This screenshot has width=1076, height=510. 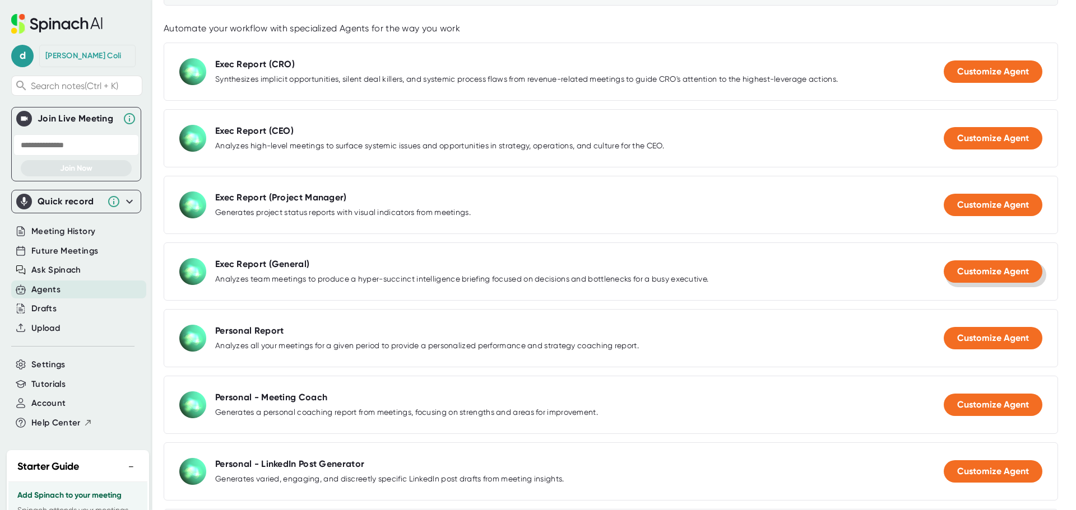 I want to click on button: Drafts, so click(x=44, y=309).